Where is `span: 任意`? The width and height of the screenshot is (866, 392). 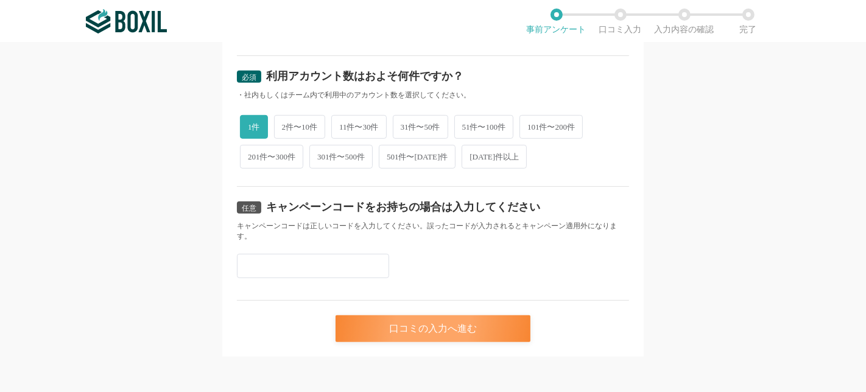 span: 任意 is located at coordinates (249, 208).